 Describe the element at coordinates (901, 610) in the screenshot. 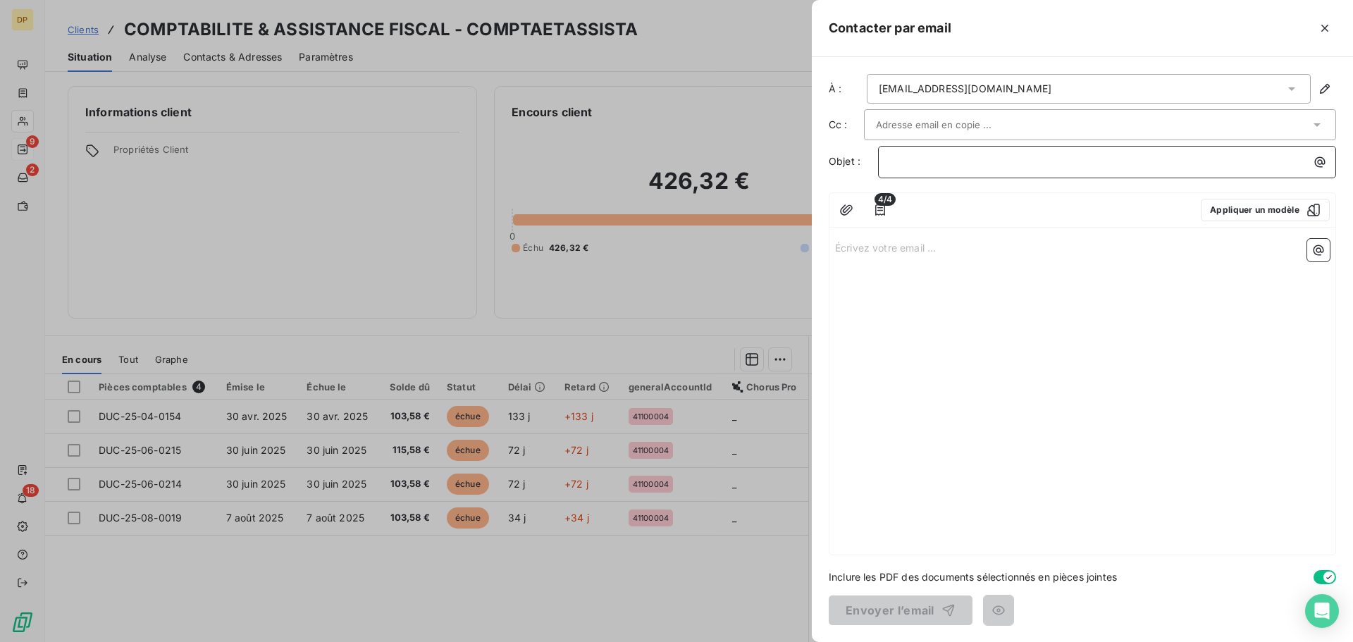

I see `button: Envoyer l’email` at that location.